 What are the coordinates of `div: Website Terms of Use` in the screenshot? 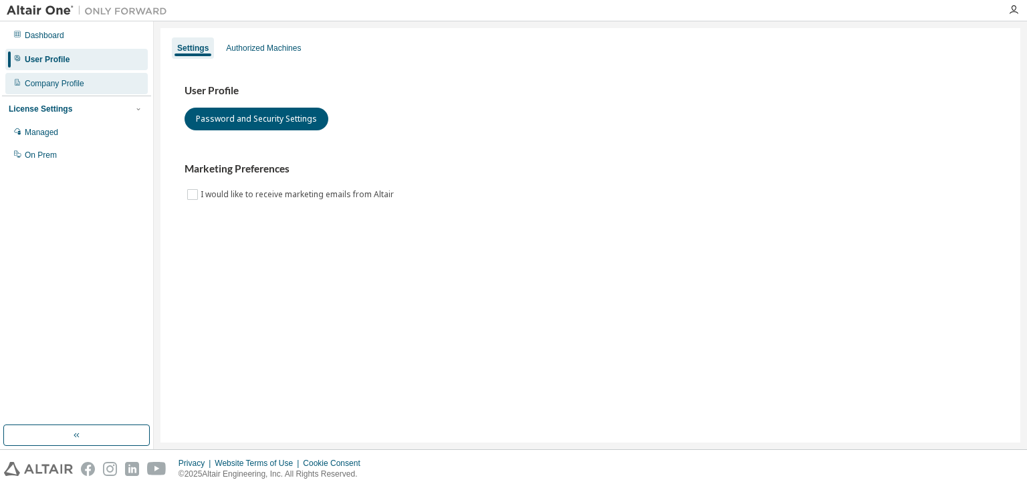 It's located at (259, 464).